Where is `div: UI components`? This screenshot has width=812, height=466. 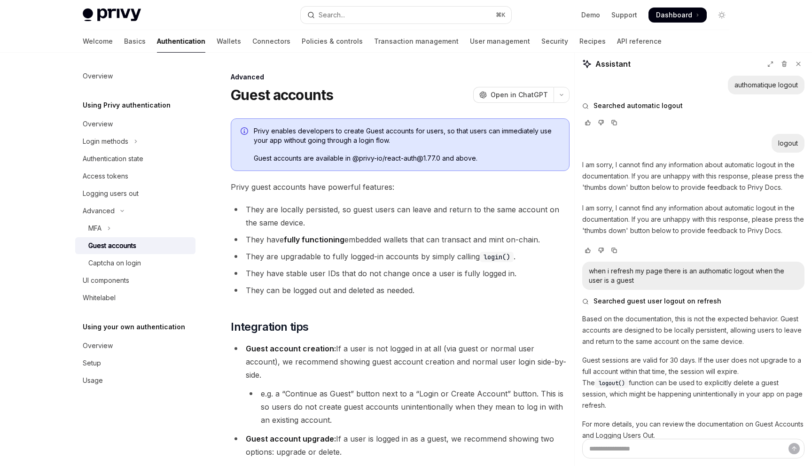
div: UI components is located at coordinates (106, 280).